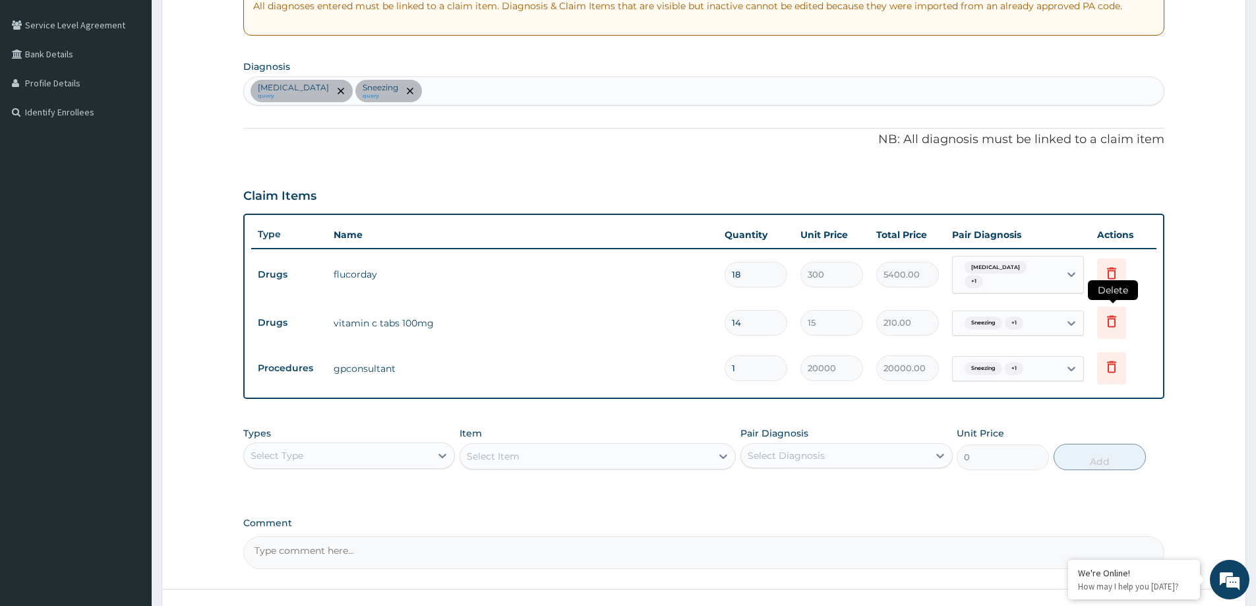  I want to click on th: Actions, so click(1123, 235).